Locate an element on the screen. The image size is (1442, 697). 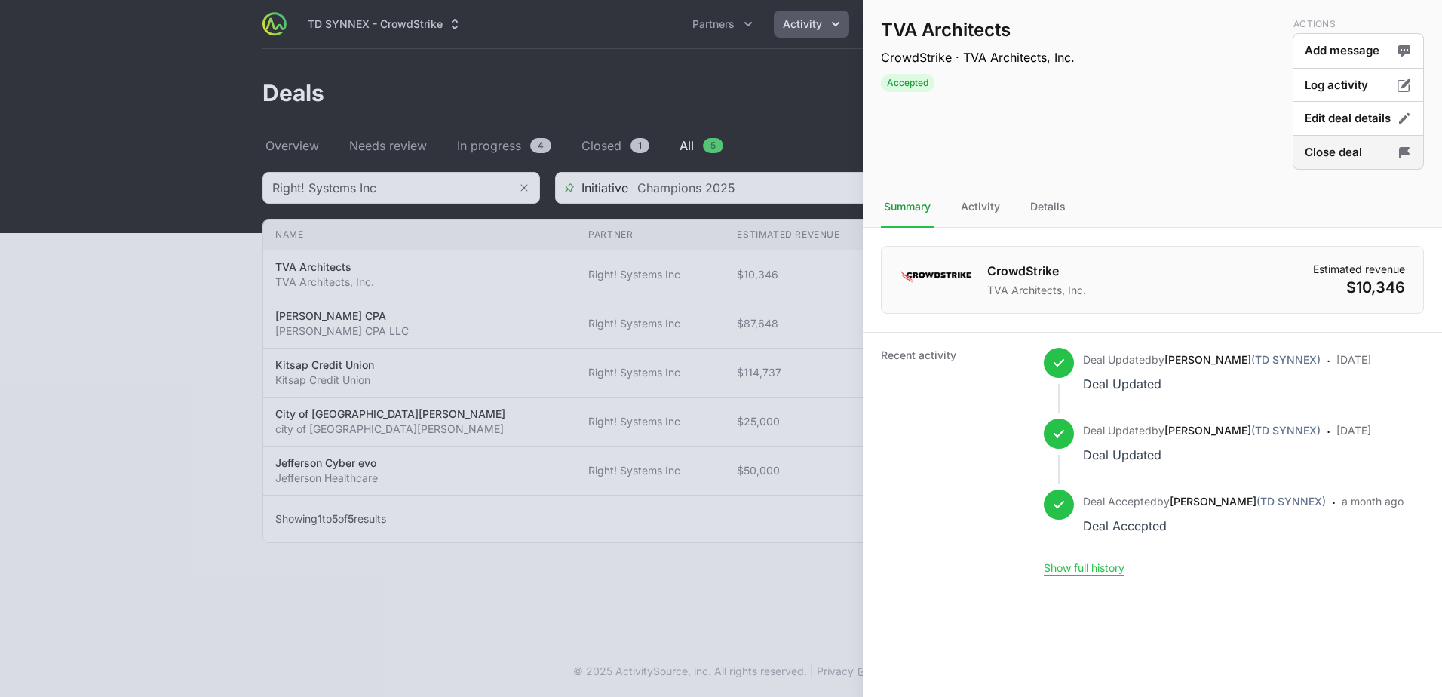
img: CrowdStrike is located at coordinates (936, 277).